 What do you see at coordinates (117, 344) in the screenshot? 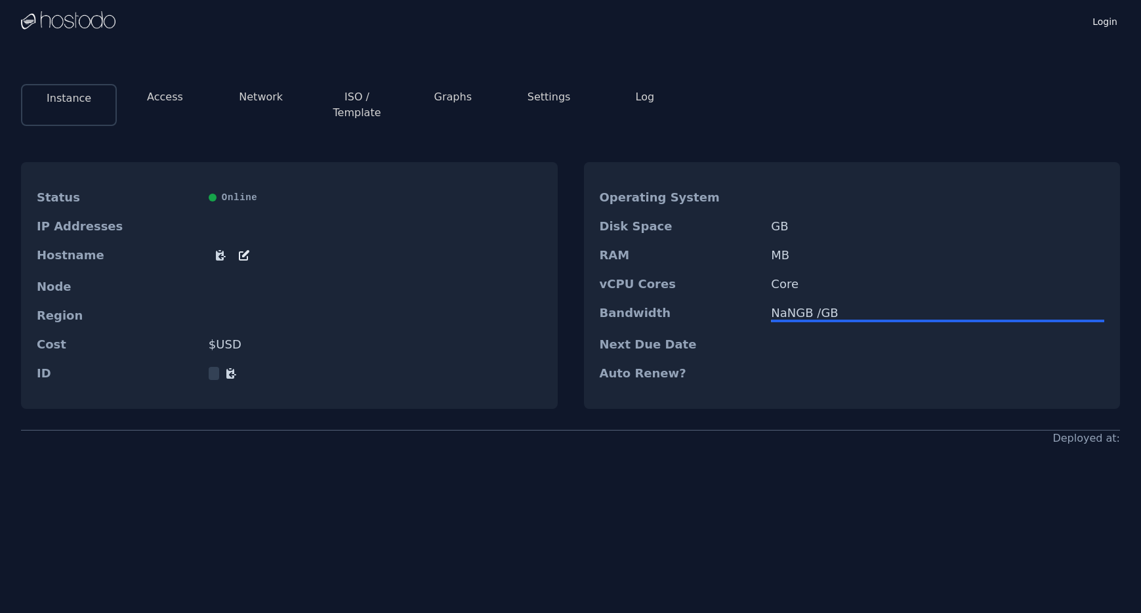
I see `dt: Cost` at bounding box center [117, 344].